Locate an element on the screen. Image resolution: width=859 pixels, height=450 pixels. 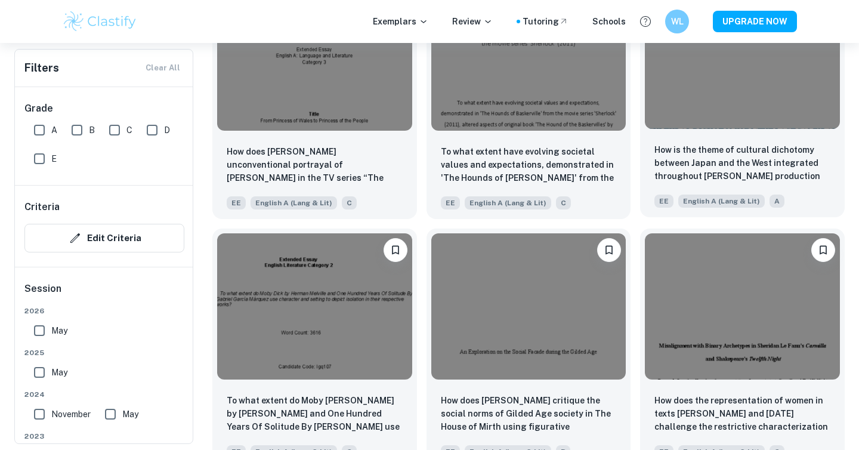
div: Tutoring is located at coordinates (545, 21).